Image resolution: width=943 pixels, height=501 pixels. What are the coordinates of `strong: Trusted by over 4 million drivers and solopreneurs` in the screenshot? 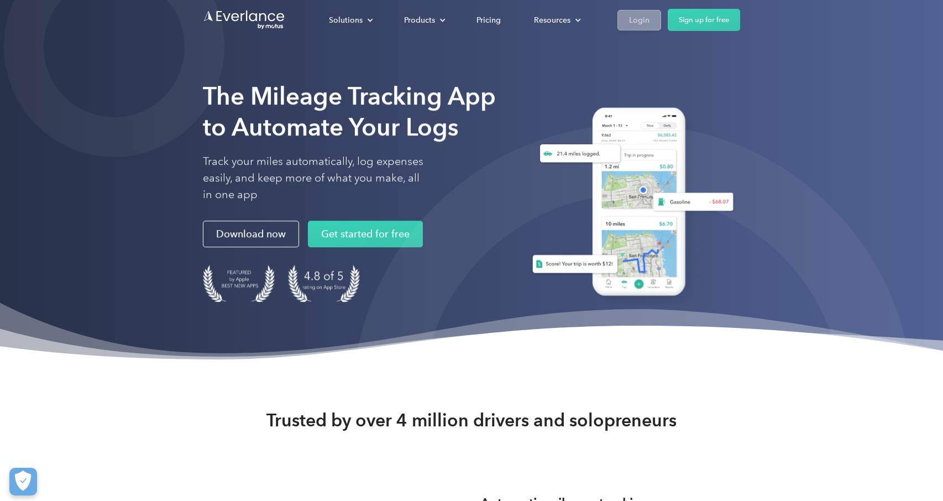 It's located at (471, 420).